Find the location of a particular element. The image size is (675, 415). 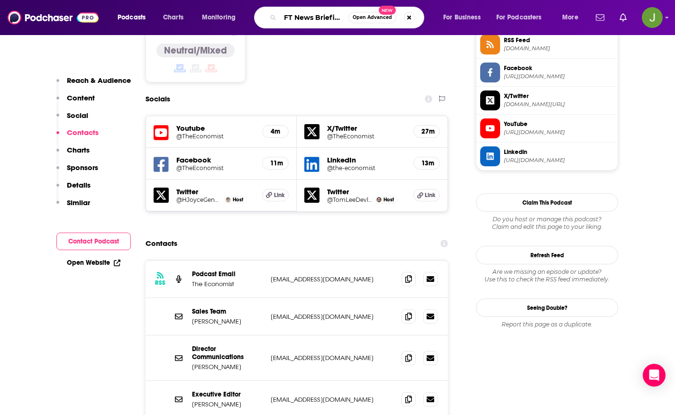

div: Claim and edit this page to your liking. is located at coordinates (547, 223).